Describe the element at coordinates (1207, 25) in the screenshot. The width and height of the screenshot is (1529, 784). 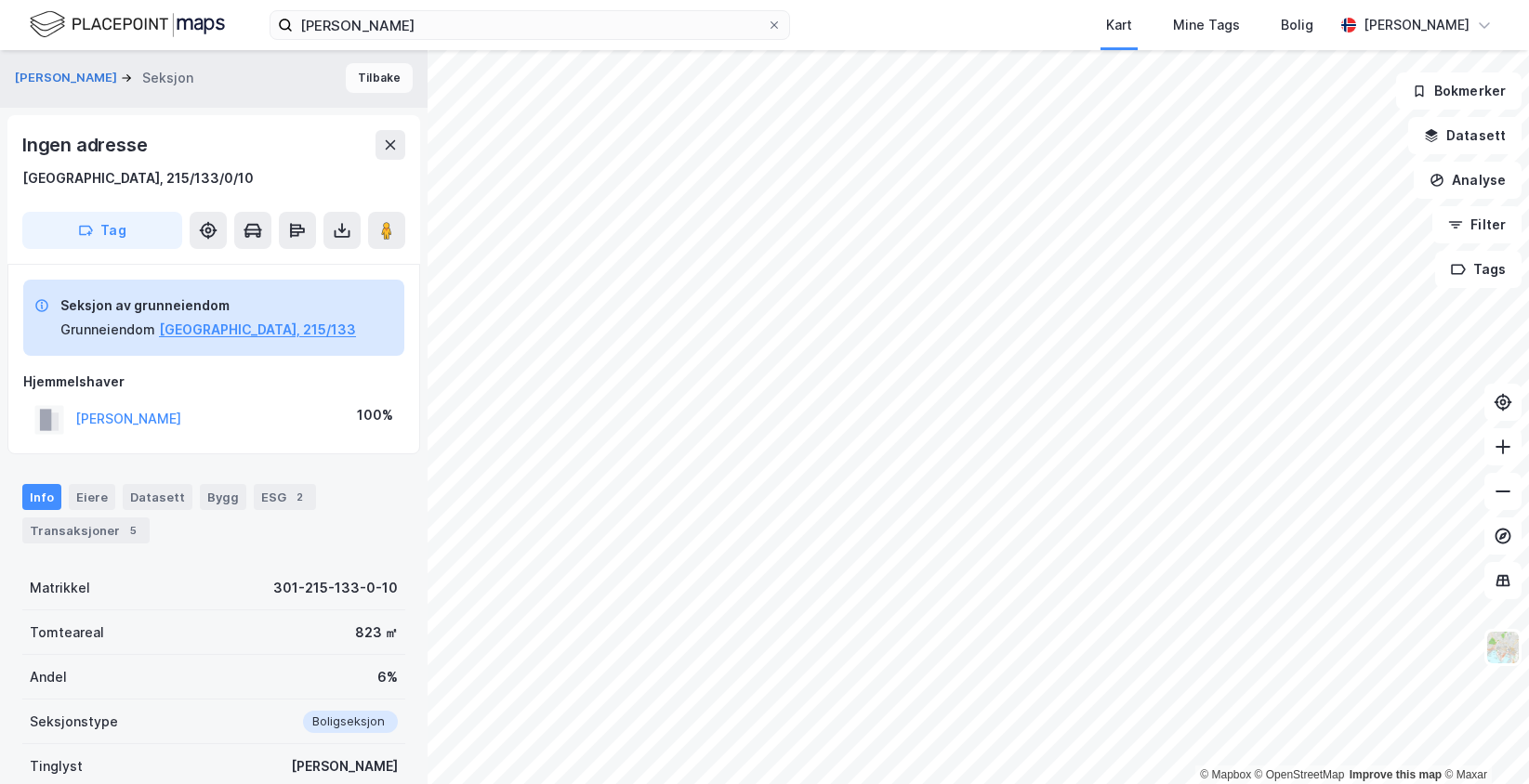
I see `div: Mine Tags` at that location.